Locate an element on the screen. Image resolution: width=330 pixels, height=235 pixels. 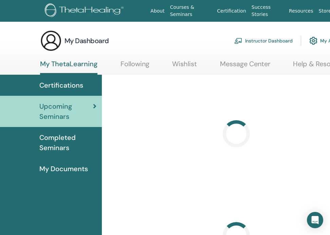
a: My ThetaLearning is located at coordinates (69, 67).